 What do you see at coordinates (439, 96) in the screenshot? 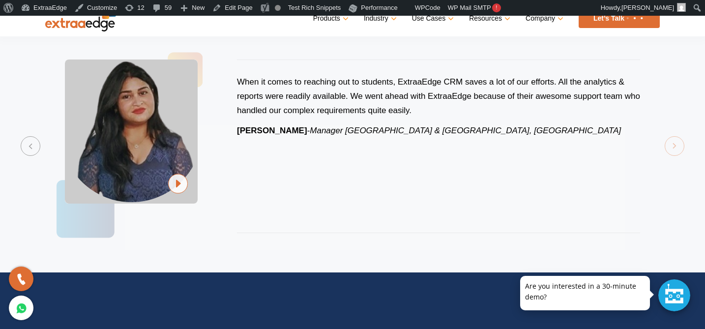
I see `p: When it comes to reaching out to students, ExtraaEdge CRM saves a lot of our efforts. All the ana...` at bounding box center [439, 96].